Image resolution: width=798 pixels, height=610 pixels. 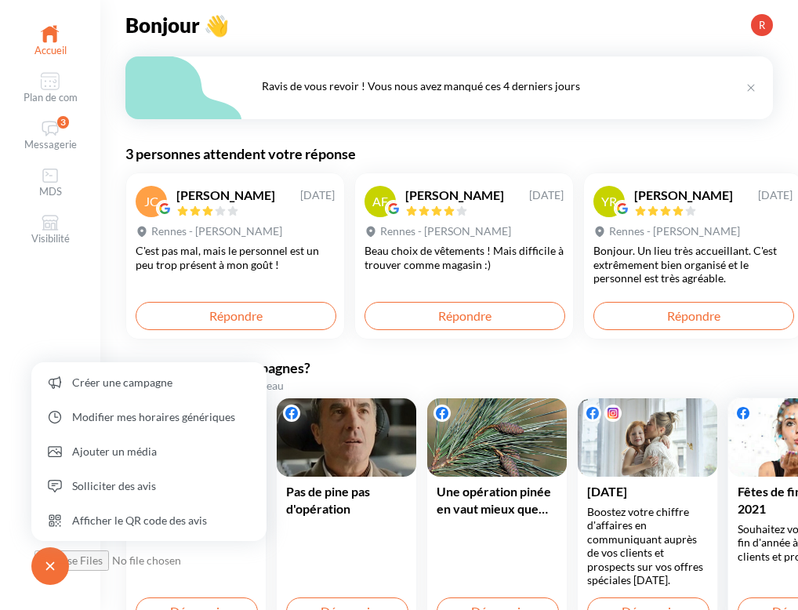 I want to click on div: Bonjour. Un lieu très accueillant. C'est extrêmement bien organisé et le personnel est très agréa..., so click(x=693, y=265).